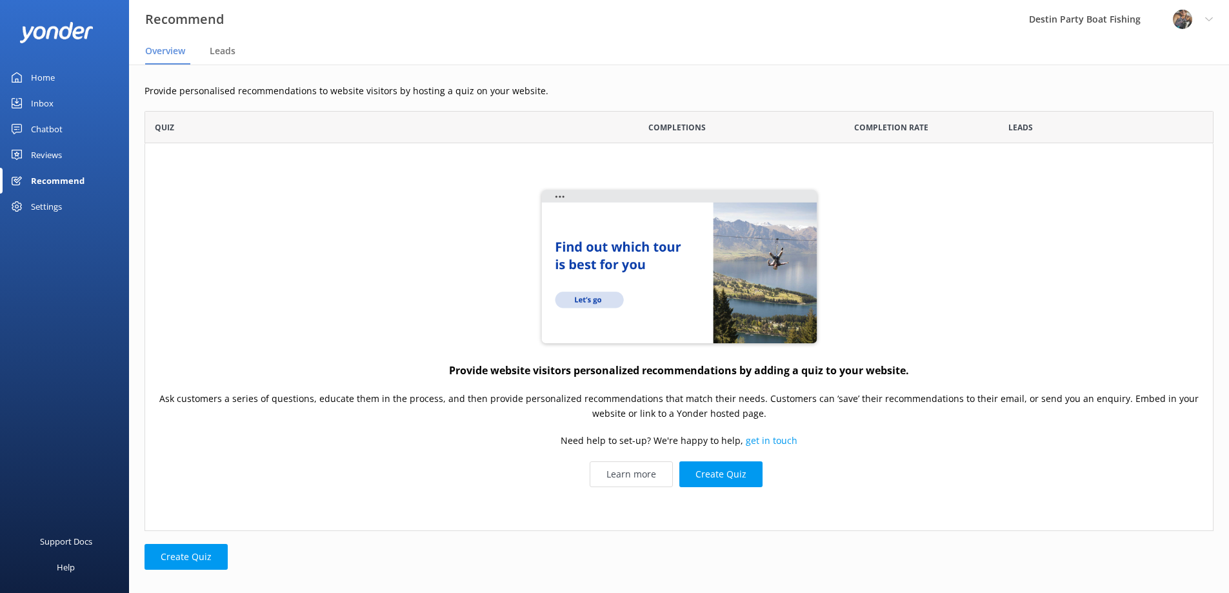 Image resolution: width=1229 pixels, height=593 pixels. Describe the element at coordinates (46, 206) in the screenshot. I see `div: Settings` at that location.